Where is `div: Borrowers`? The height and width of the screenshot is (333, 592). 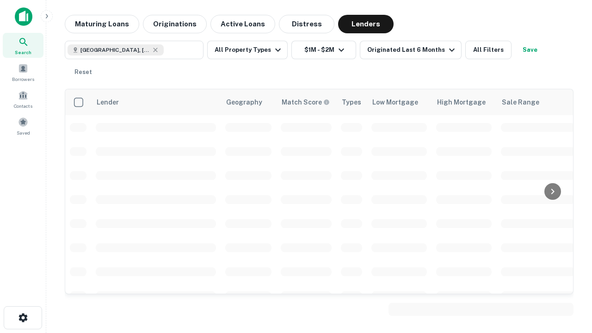 div: Borrowers is located at coordinates (23, 72).